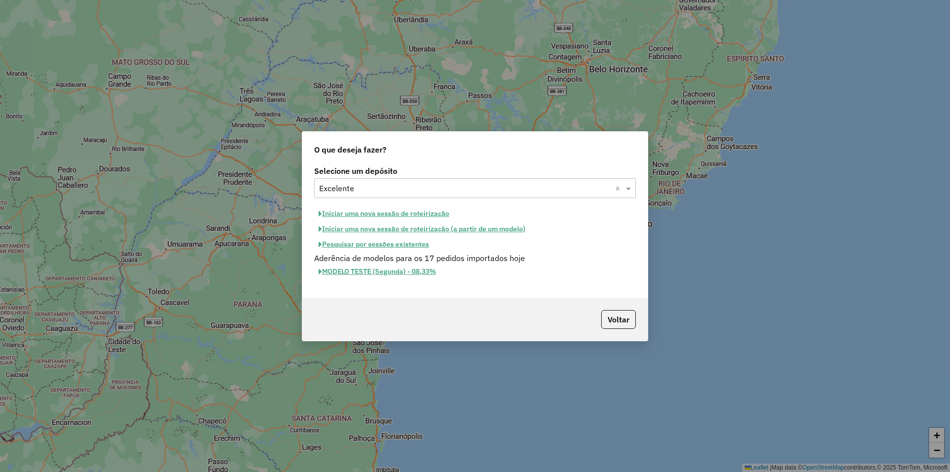 This screenshot has width=950, height=472. Describe the element at coordinates (619, 319) in the screenshot. I see `button: Voltar` at that location.